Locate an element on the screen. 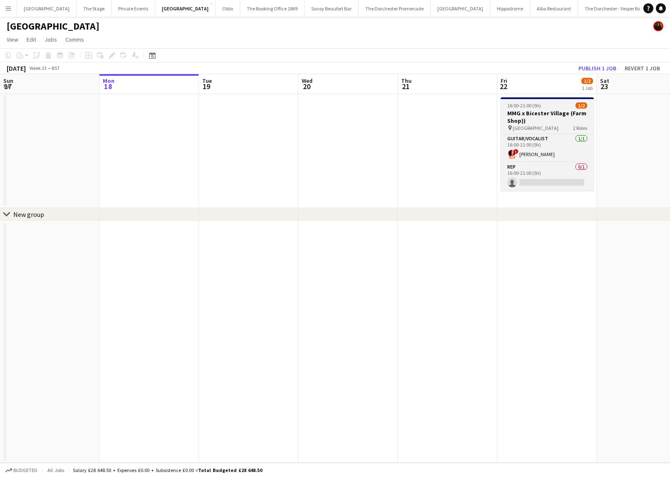 This screenshot has width=670, height=477. span: Sat is located at coordinates (605, 81).